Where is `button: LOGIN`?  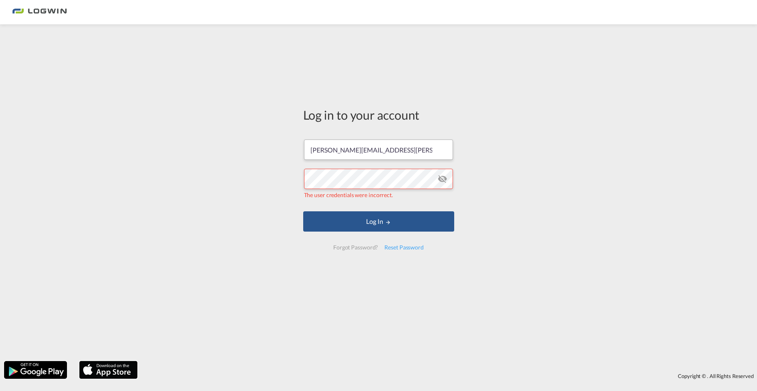
button: LOGIN is located at coordinates (379, 222).